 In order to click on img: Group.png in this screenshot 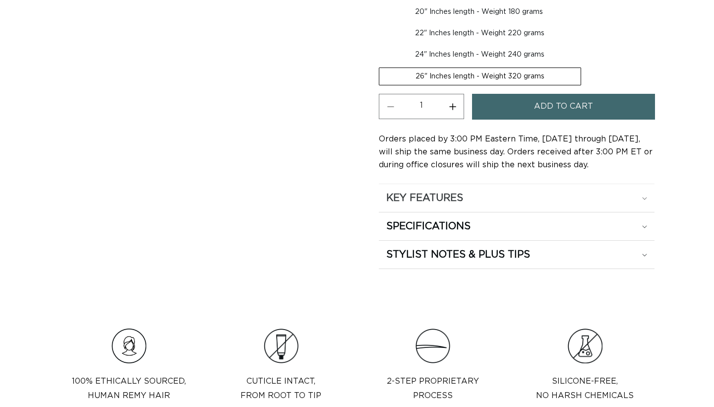, I will do `click(585, 346)`.